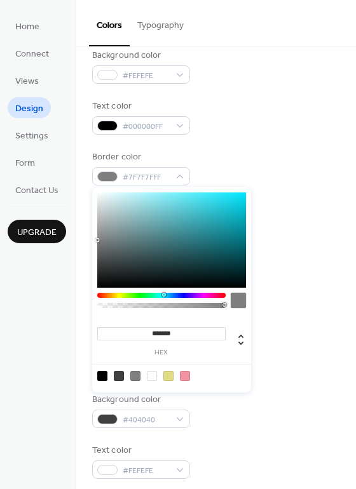 The image size is (356, 489). What do you see at coordinates (32, 136) in the screenshot?
I see `span: Settings` at bounding box center [32, 136].